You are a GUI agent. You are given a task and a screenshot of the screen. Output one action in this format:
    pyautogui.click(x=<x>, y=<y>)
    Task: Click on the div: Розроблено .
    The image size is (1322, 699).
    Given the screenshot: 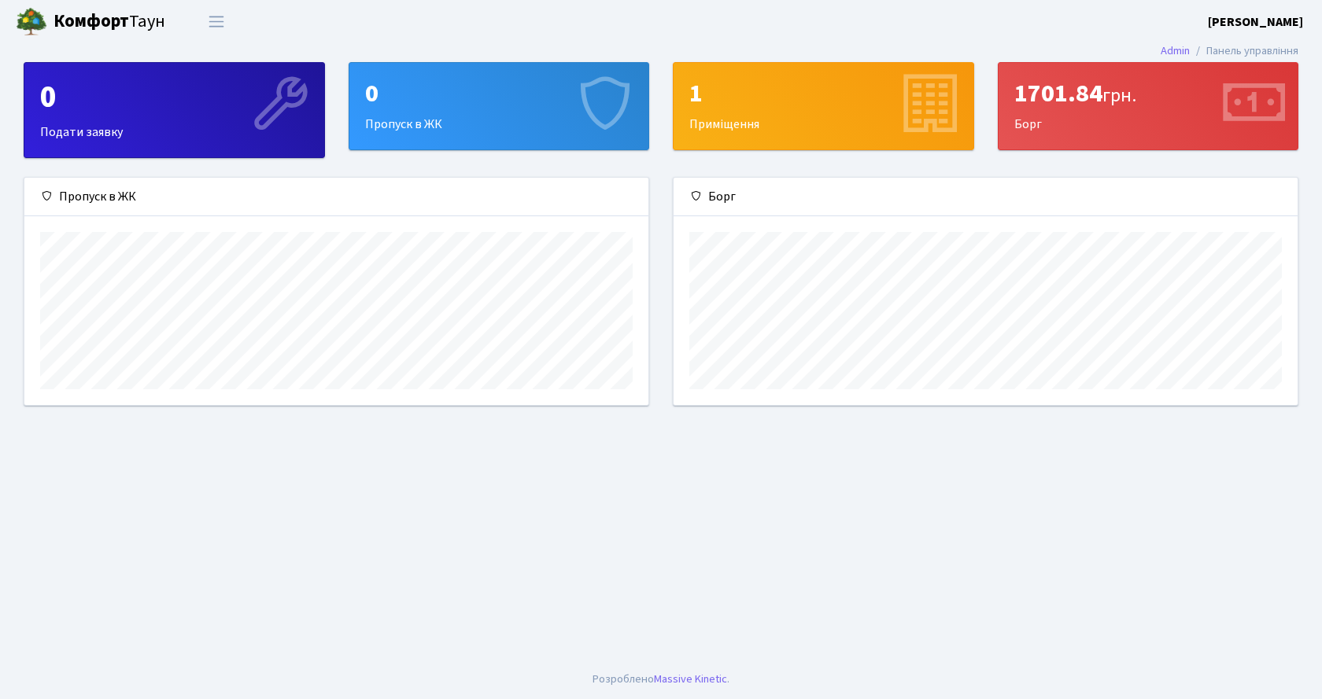 What is the action you would take?
    pyautogui.click(x=661, y=680)
    